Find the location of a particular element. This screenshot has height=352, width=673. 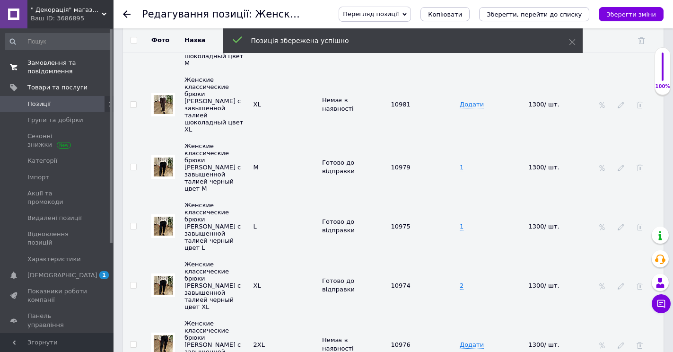

span: Категорії is located at coordinates (42, 161).